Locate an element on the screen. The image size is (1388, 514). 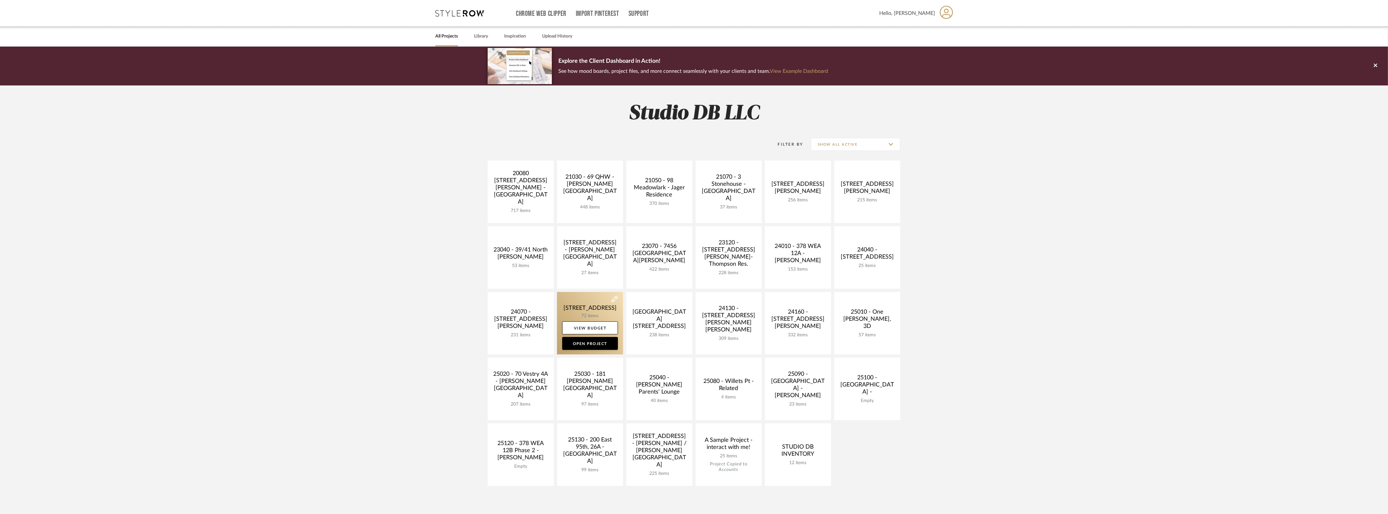
div: 25080 - Willets Pt - Related is located at coordinates (729, 386).